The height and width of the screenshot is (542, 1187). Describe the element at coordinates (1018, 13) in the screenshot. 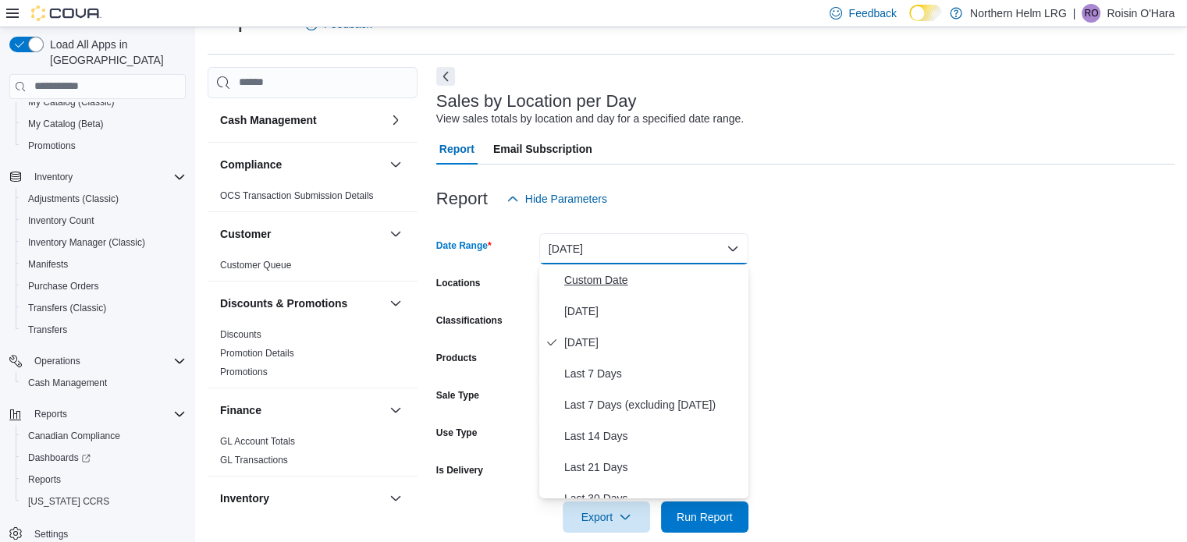

I see `p: Northern Helm LRG` at that location.